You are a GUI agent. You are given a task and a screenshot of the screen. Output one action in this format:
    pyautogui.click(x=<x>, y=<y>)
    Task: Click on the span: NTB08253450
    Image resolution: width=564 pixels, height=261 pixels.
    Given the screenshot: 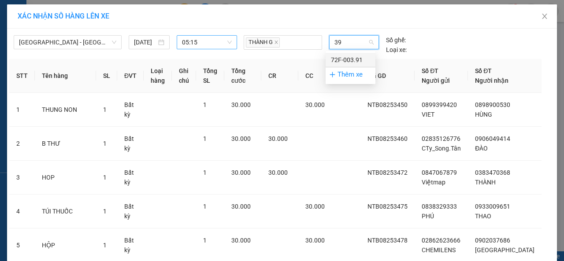 What is the action you would take?
    pyautogui.click(x=388, y=105)
    